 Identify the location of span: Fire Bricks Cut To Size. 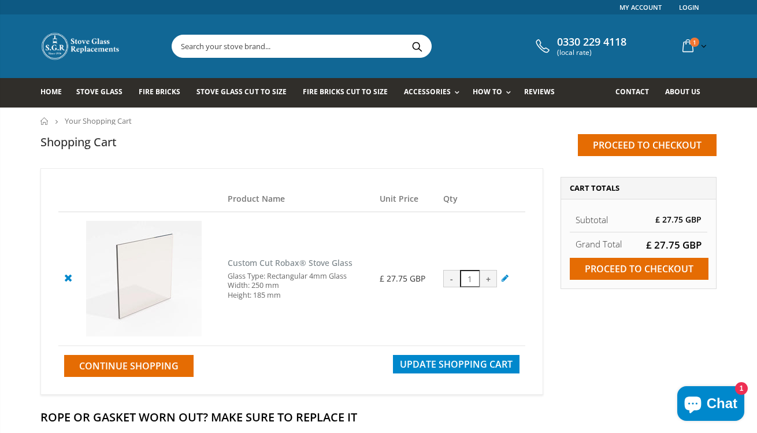
(345, 91).